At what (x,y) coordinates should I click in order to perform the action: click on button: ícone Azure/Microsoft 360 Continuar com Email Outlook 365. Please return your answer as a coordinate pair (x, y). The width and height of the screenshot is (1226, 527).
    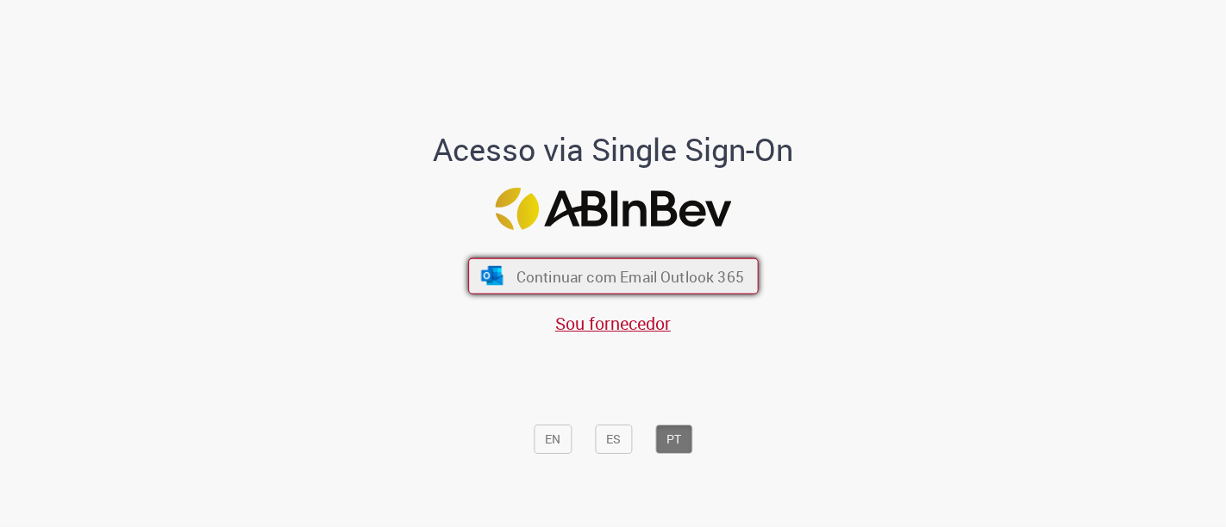
    Looking at the image, I should click on (613, 277).